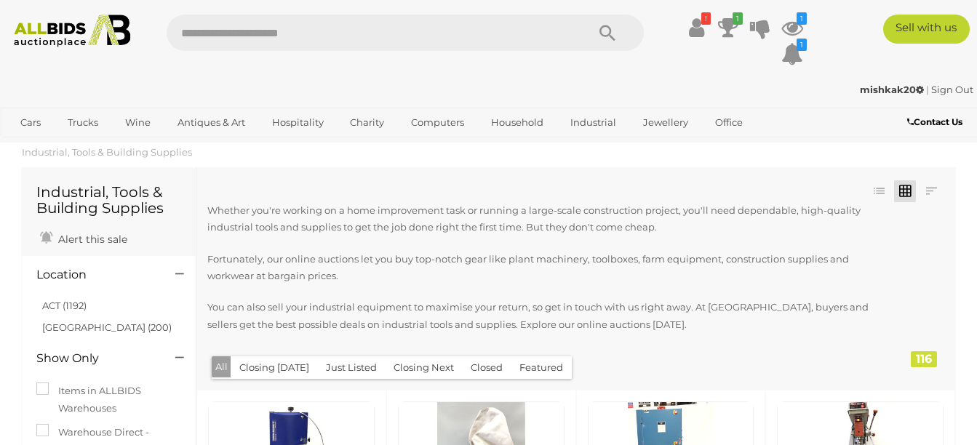 The image size is (977, 445). I want to click on p: You can also sell your industrial equipment to maximise your return, so get in touch with us righ..., so click(540, 316).